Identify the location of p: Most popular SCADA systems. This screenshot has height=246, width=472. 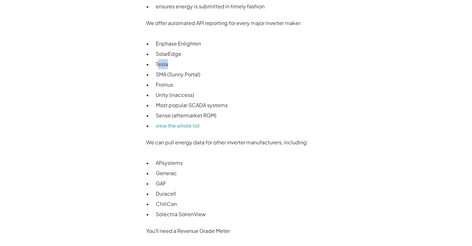
(241, 105).